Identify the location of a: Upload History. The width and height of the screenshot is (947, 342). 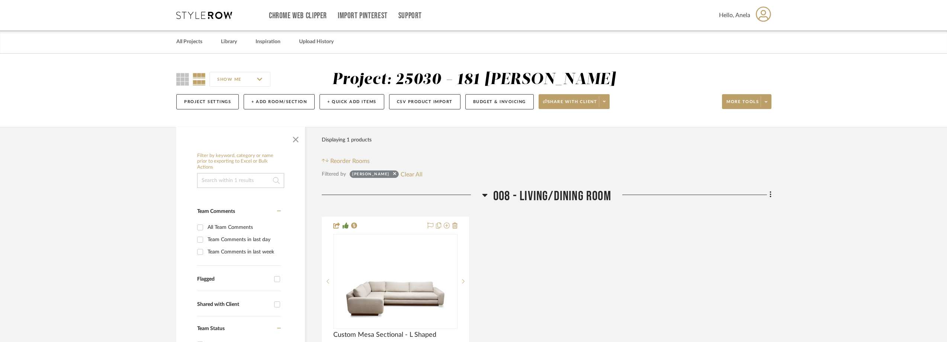
(316, 42).